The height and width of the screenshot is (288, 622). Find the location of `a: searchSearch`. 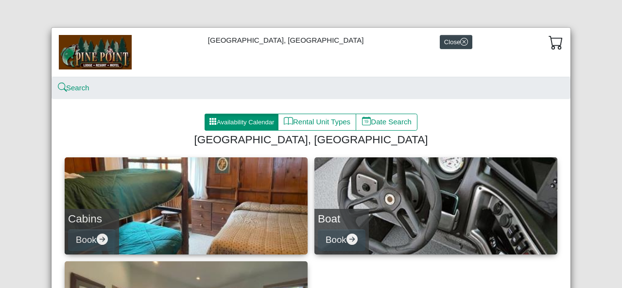

a: searchSearch is located at coordinates (74, 88).